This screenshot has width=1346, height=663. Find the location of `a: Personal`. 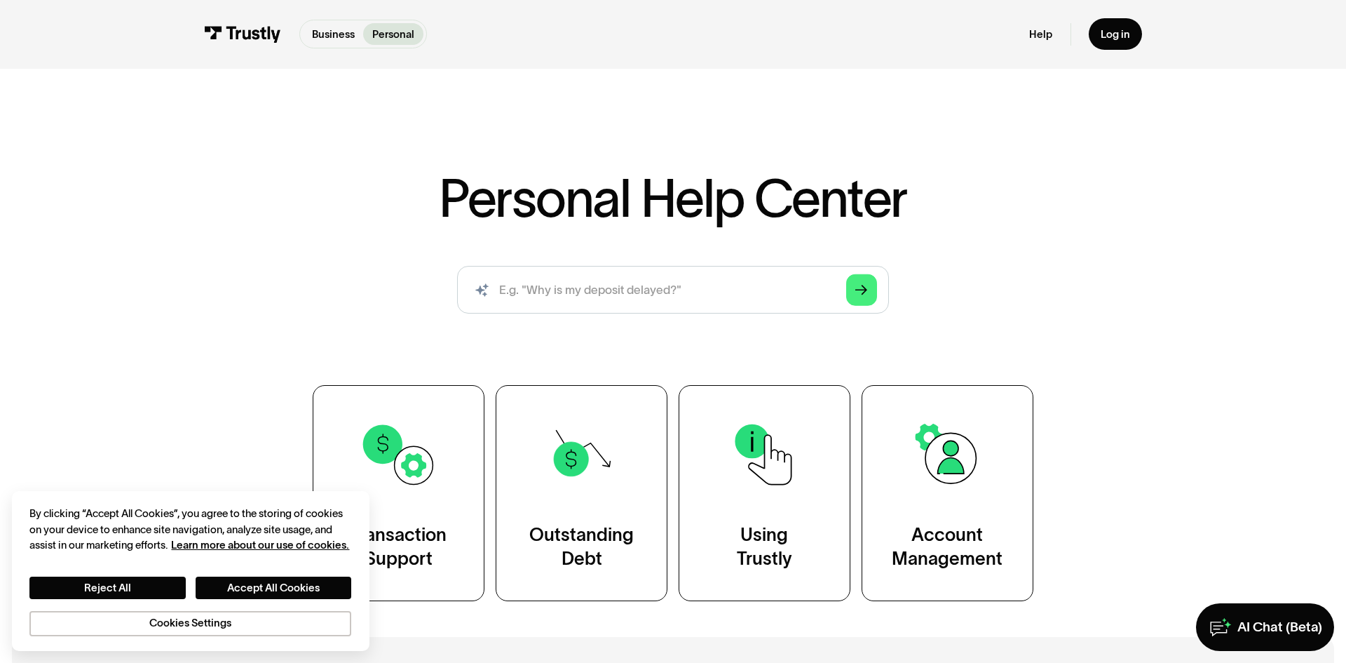

a: Personal is located at coordinates (393, 34).